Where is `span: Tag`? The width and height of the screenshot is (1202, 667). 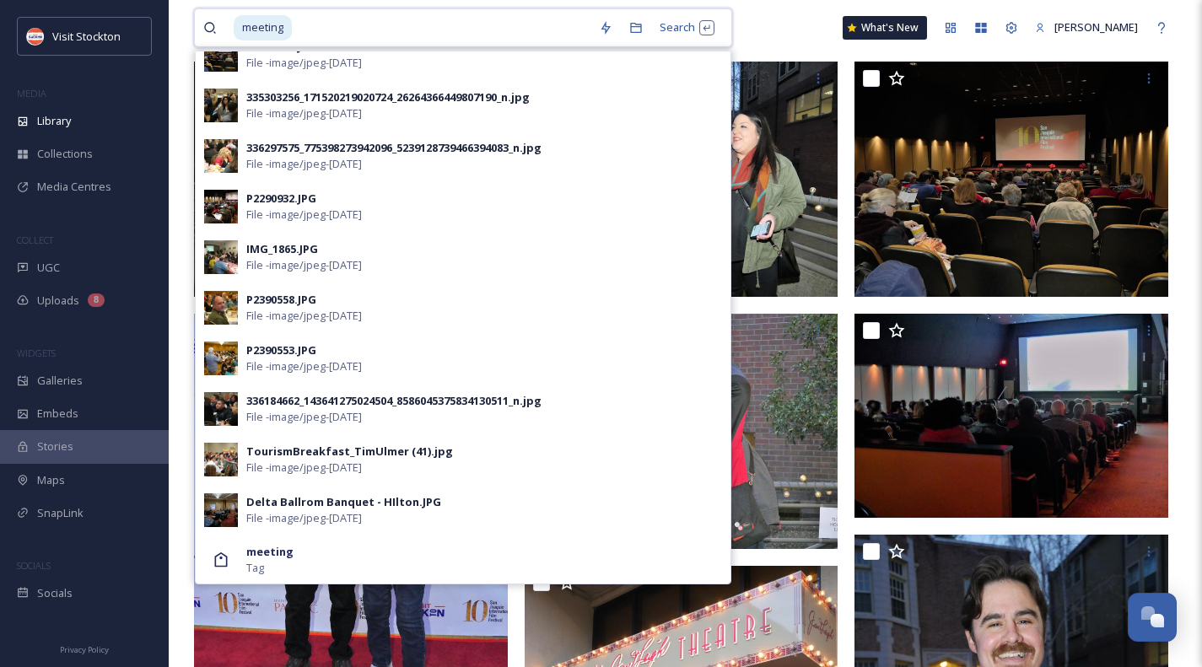
span: Tag is located at coordinates (255, 568).